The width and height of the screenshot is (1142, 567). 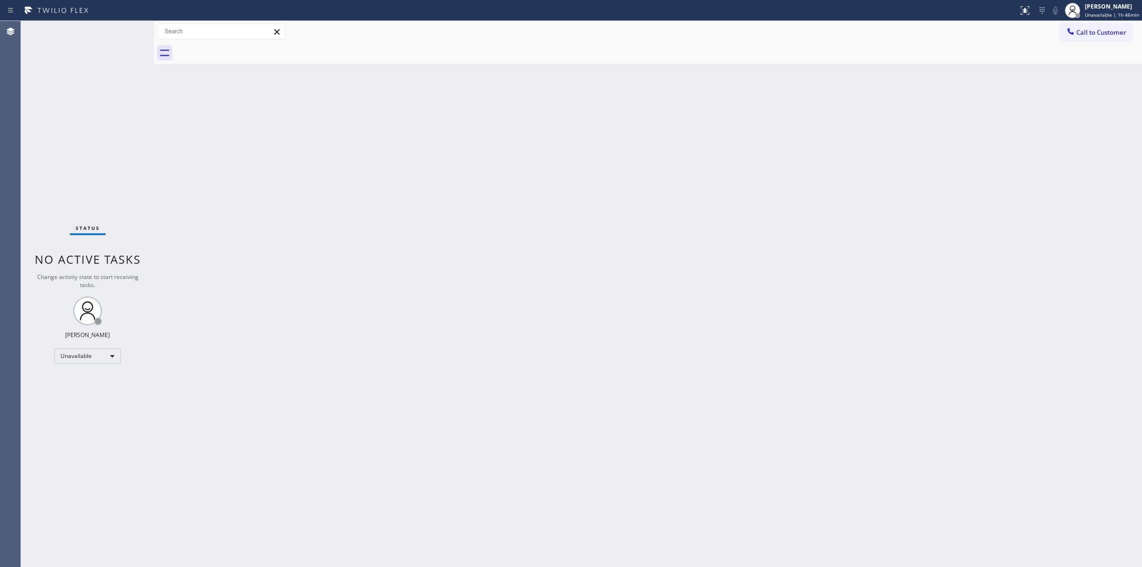 I want to click on span: No active tasks, so click(x=88, y=259).